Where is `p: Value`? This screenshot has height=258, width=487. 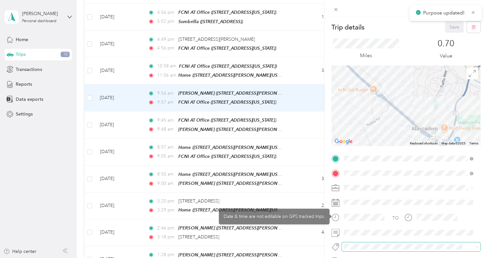
p: Value is located at coordinates (446, 56).